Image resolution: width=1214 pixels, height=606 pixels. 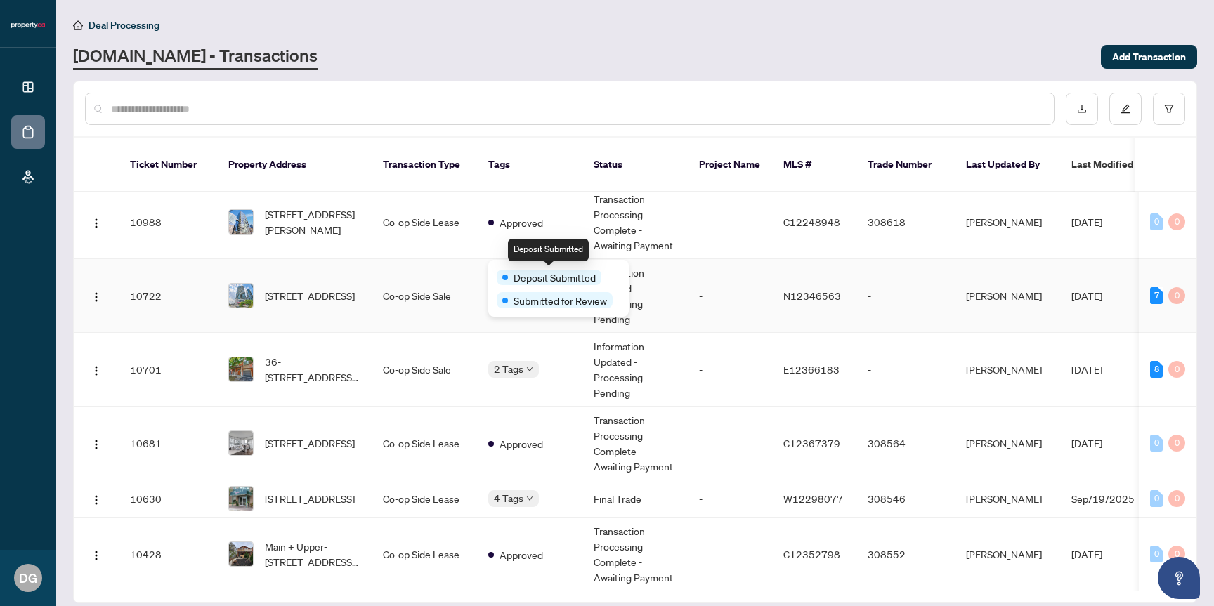 I want to click on span: DG, so click(x=28, y=578).